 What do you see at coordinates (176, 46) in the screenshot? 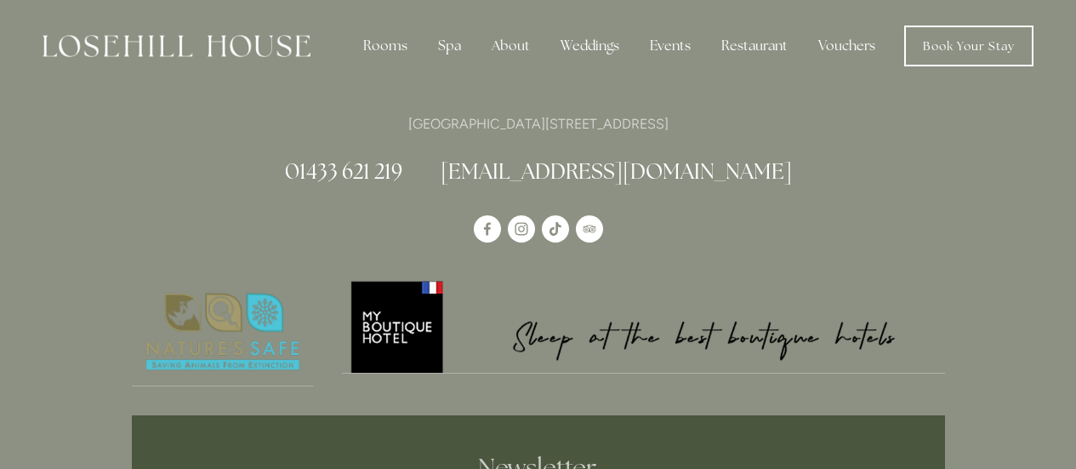
I see `img: Losehill House` at bounding box center [176, 46].